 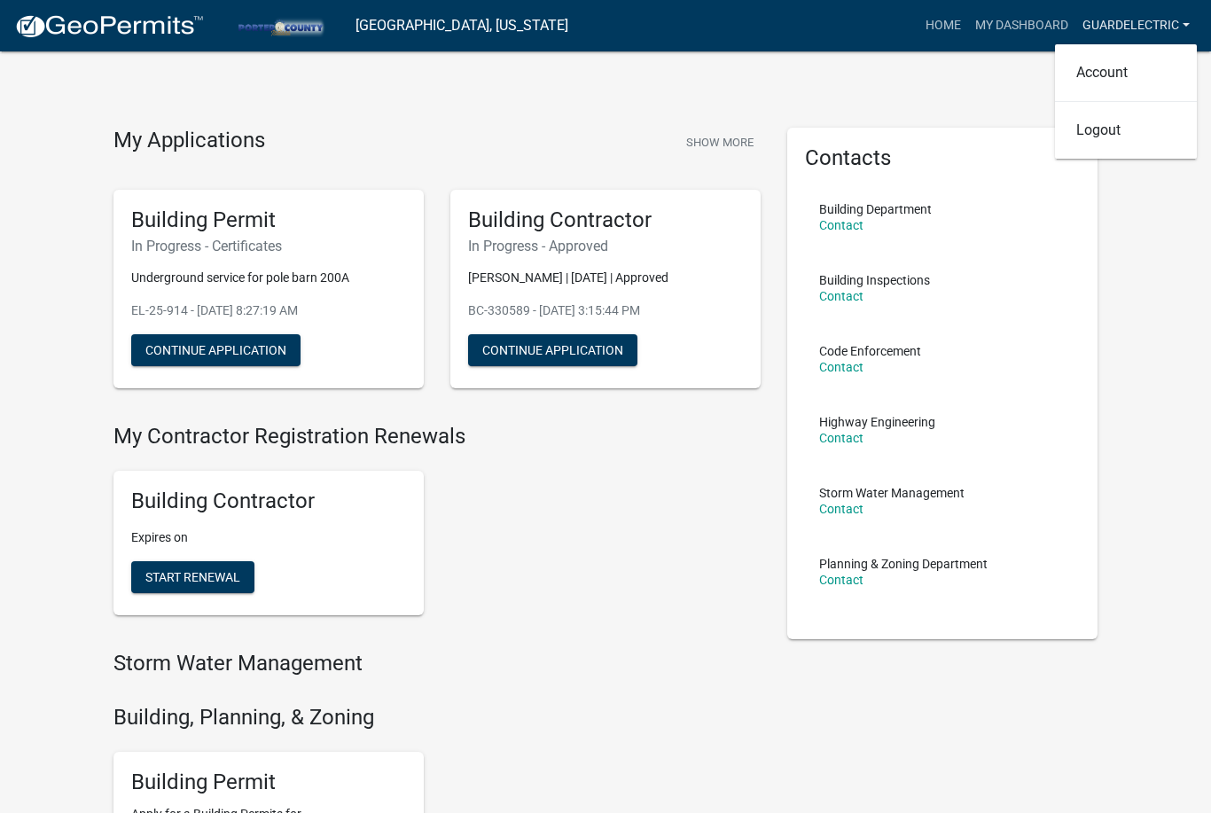 What do you see at coordinates (877, 422) in the screenshot?
I see `p: Highway Engineering` at bounding box center [877, 422].